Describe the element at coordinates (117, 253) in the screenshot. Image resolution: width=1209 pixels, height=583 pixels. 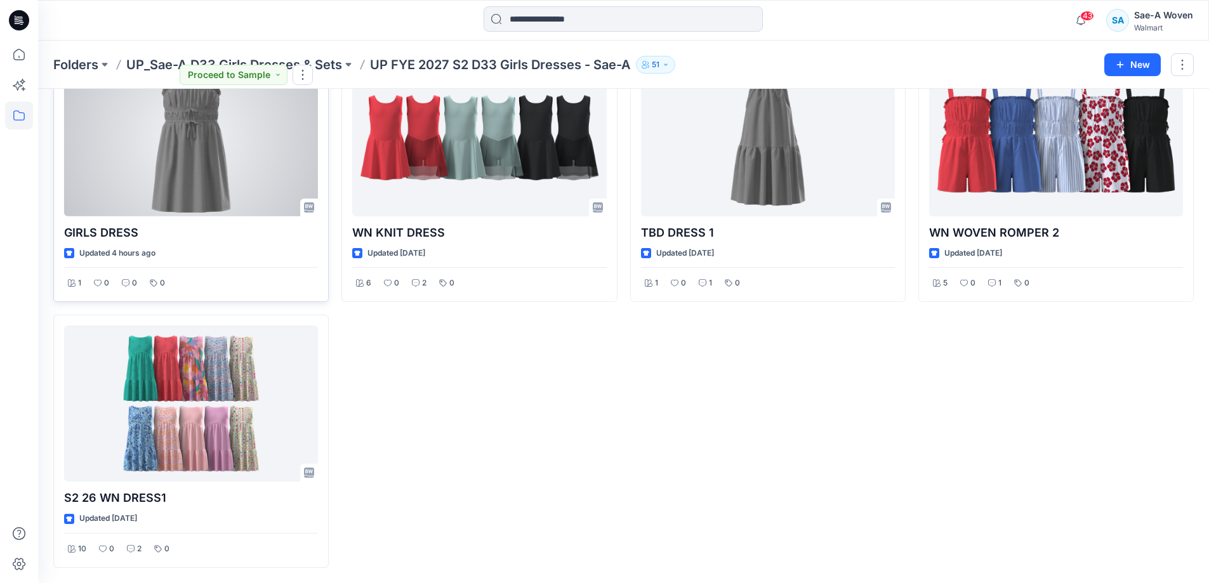
I see `p: Updated 4 hours ago` at that location.